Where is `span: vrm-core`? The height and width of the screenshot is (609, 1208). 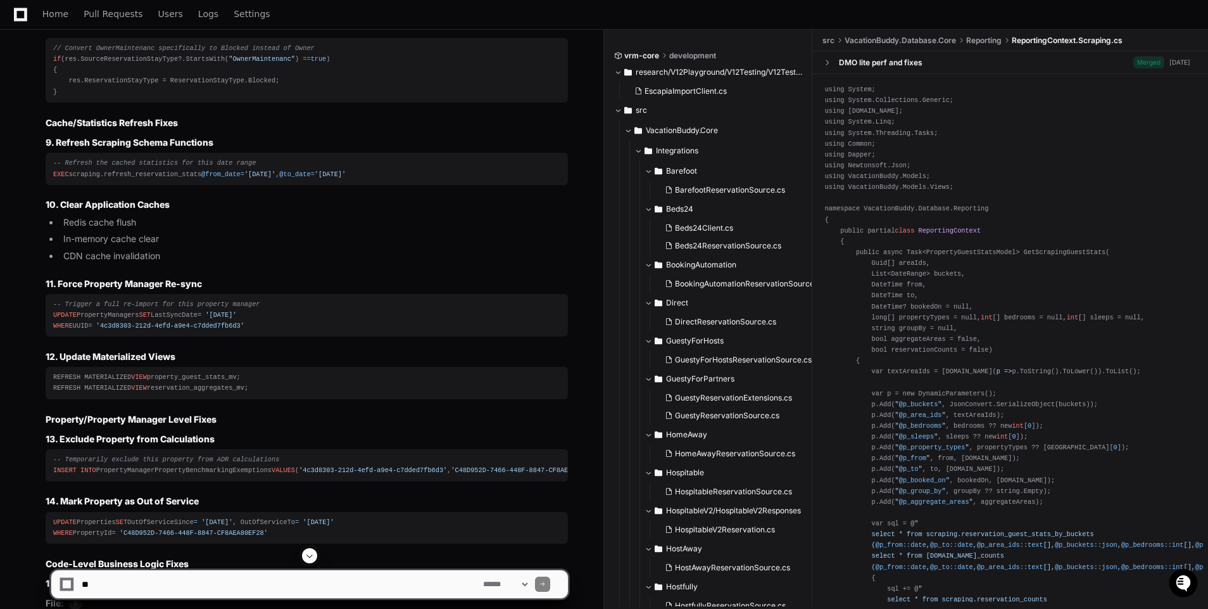
span: vrm-core is located at coordinates (641, 56).